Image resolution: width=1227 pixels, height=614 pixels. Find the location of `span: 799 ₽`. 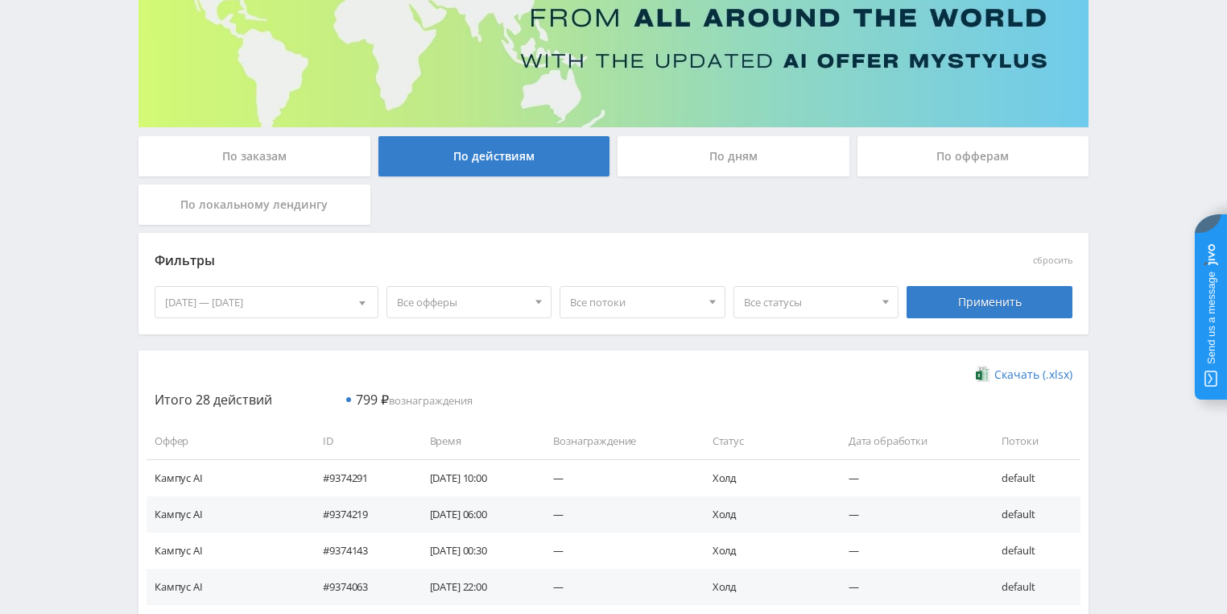

span: 799 ₽ is located at coordinates (372, 399).